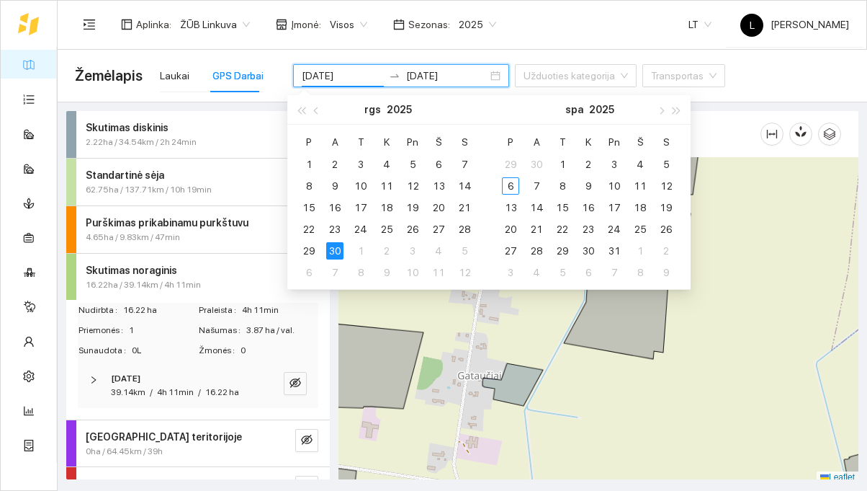  What do you see at coordinates (160, 310) in the screenshot?
I see `span: 16.22 ha` at bounding box center [160, 310].